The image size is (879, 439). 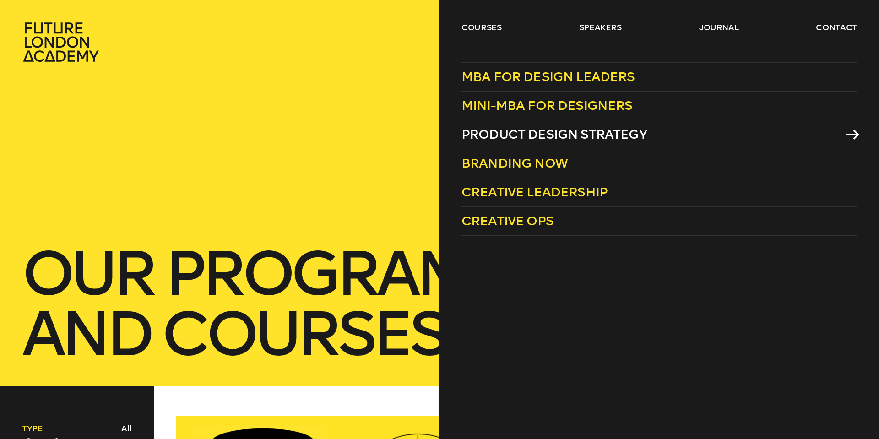 What do you see at coordinates (600, 27) in the screenshot?
I see `a: speakers` at bounding box center [600, 27].